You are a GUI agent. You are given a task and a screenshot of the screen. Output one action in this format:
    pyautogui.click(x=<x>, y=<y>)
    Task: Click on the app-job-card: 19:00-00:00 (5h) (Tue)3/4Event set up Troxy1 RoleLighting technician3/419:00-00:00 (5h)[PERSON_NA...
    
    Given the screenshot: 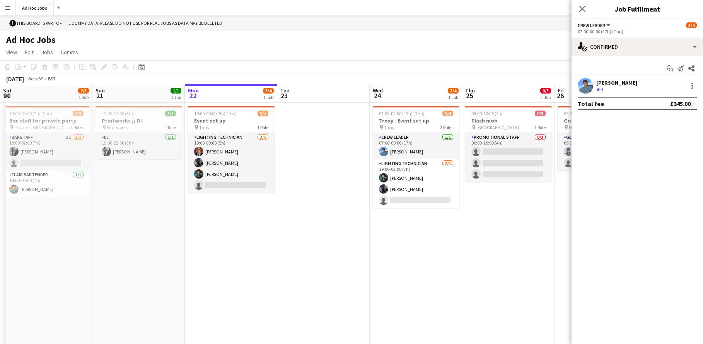 What is the action you would take?
    pyautogui.click(x=231, y=149)
    